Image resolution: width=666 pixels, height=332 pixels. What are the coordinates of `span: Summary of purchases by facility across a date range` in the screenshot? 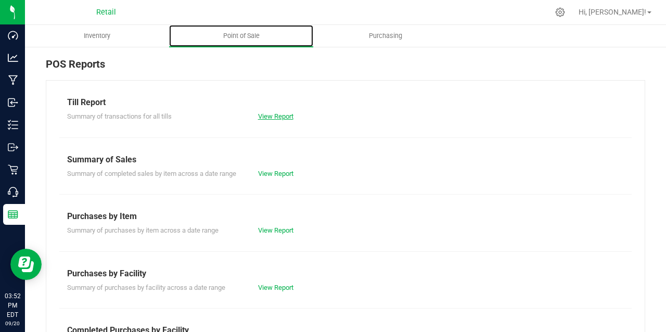 It's located at (146, 287).